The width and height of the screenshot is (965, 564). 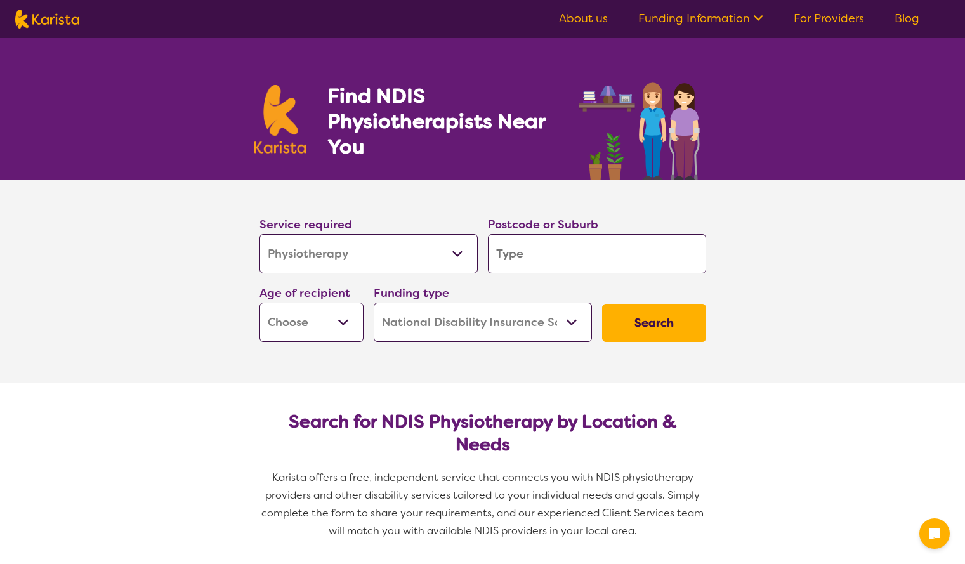 What do you see at coordinates (583, 18) in the screenshot?
I see `a: About us` at bounding box center [583, 18].